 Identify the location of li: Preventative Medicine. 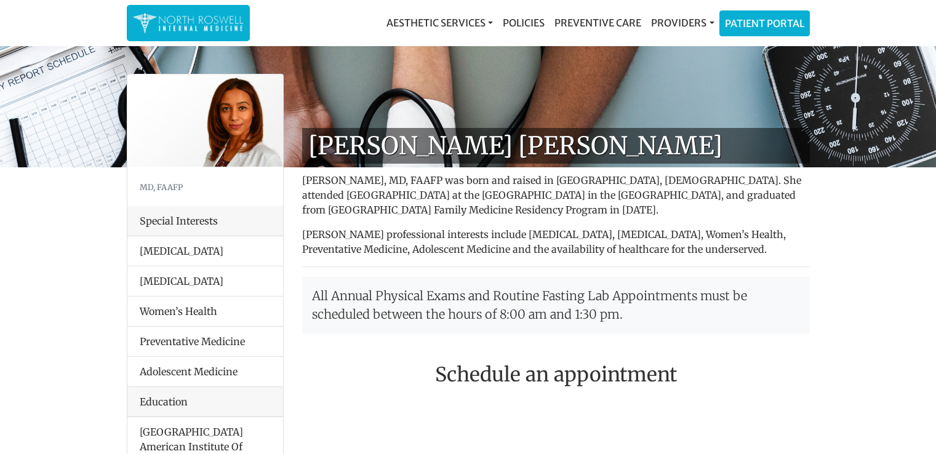
(205, 342).